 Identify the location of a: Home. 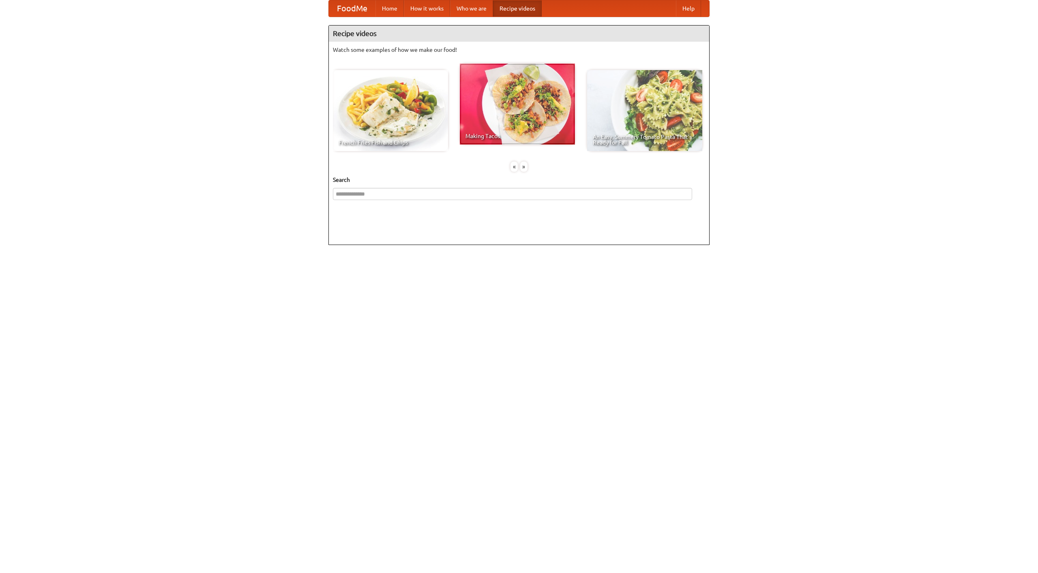
(389, 9).